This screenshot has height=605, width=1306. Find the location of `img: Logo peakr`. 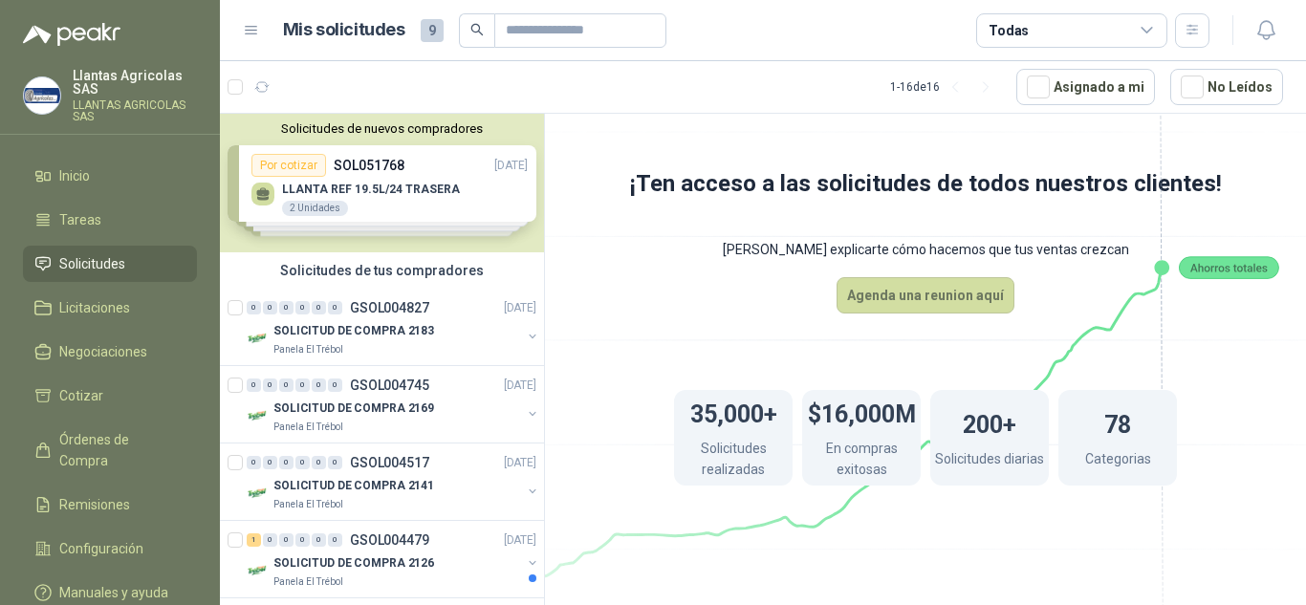

img: Logo peakr is located at coordinates (72, 34).